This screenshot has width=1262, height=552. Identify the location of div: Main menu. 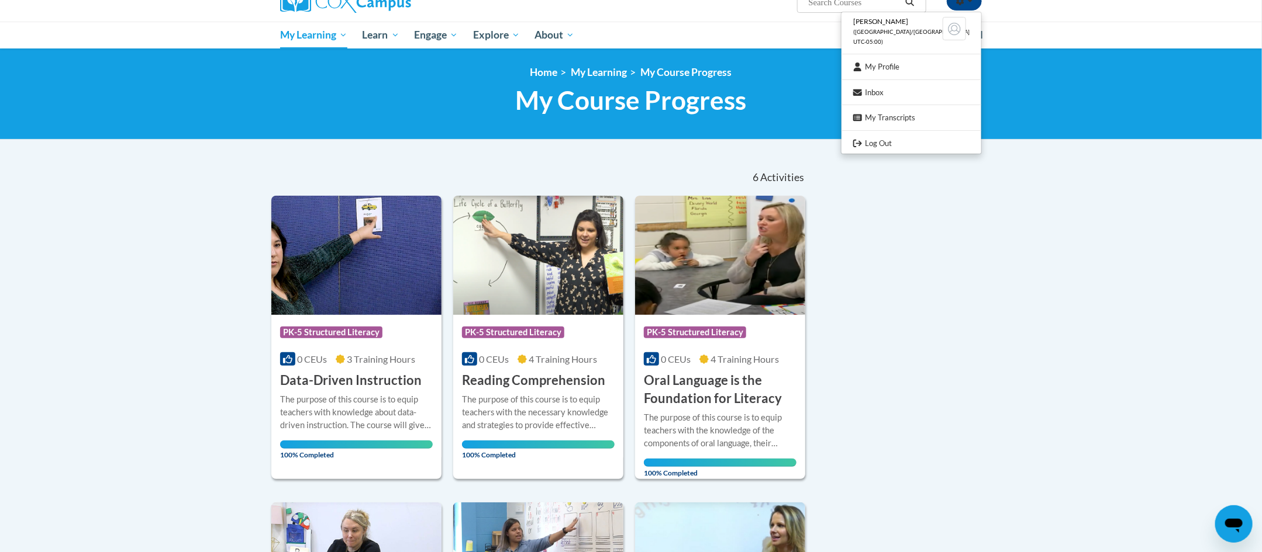
(631, 35).